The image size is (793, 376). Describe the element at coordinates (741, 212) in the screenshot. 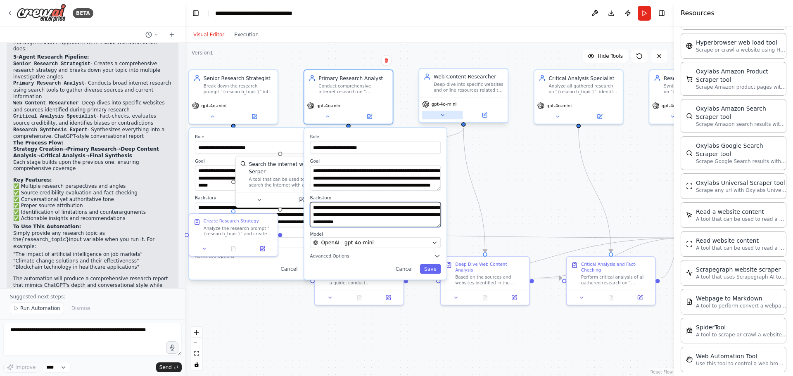

I see `div: Read a website content` at that location.